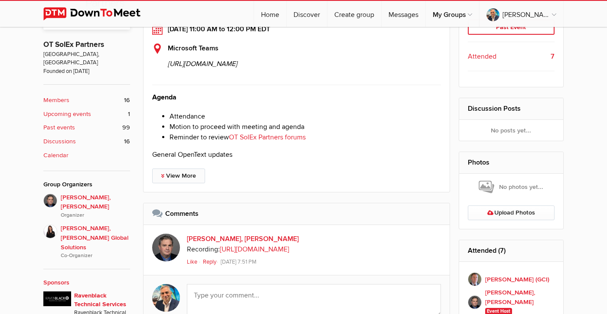 This screenshot has height=314, width=607. I want to click on li: Attendance, so click(305, 116).